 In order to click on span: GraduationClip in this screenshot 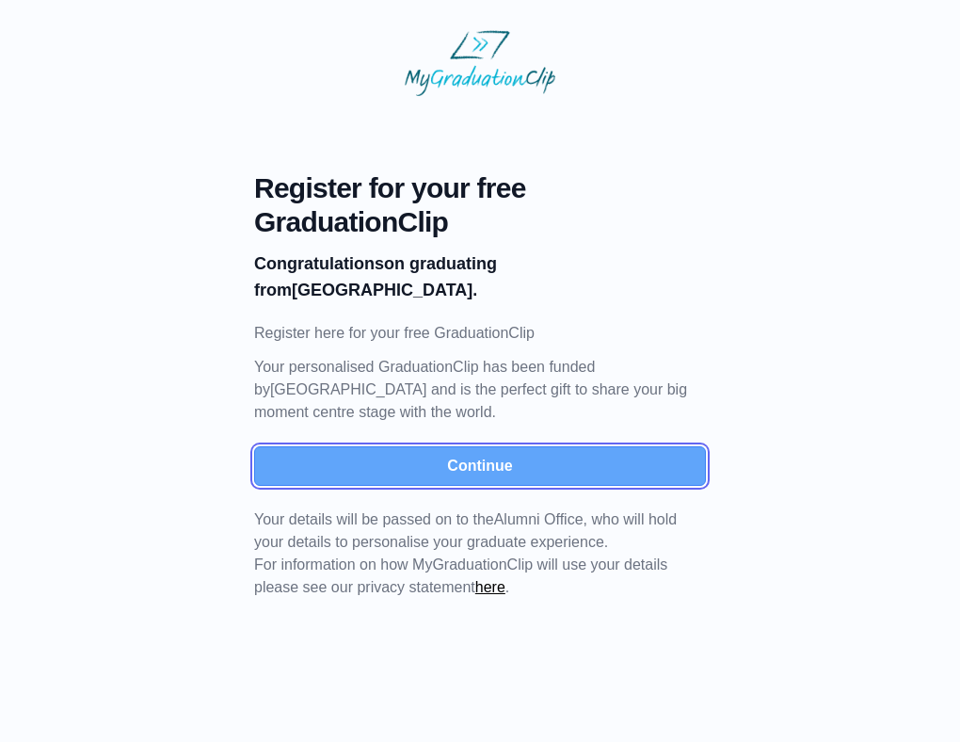, I will do `click(480, 222)`.